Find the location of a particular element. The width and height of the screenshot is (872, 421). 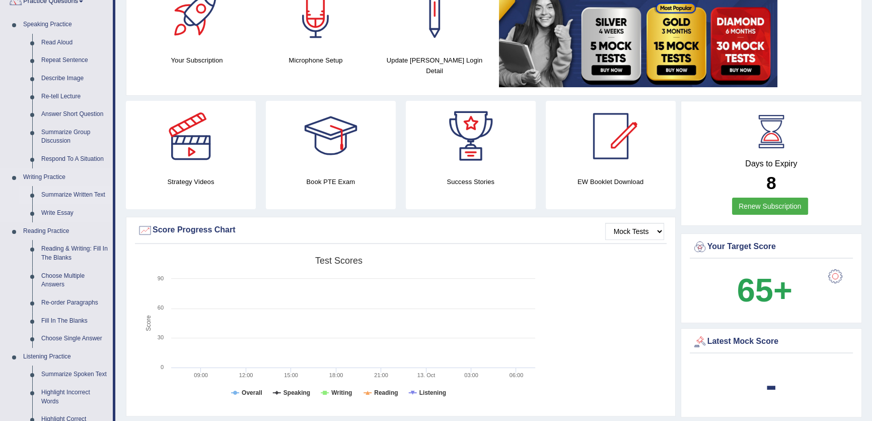

tspan: Overall is located at coordinates (252, 392).